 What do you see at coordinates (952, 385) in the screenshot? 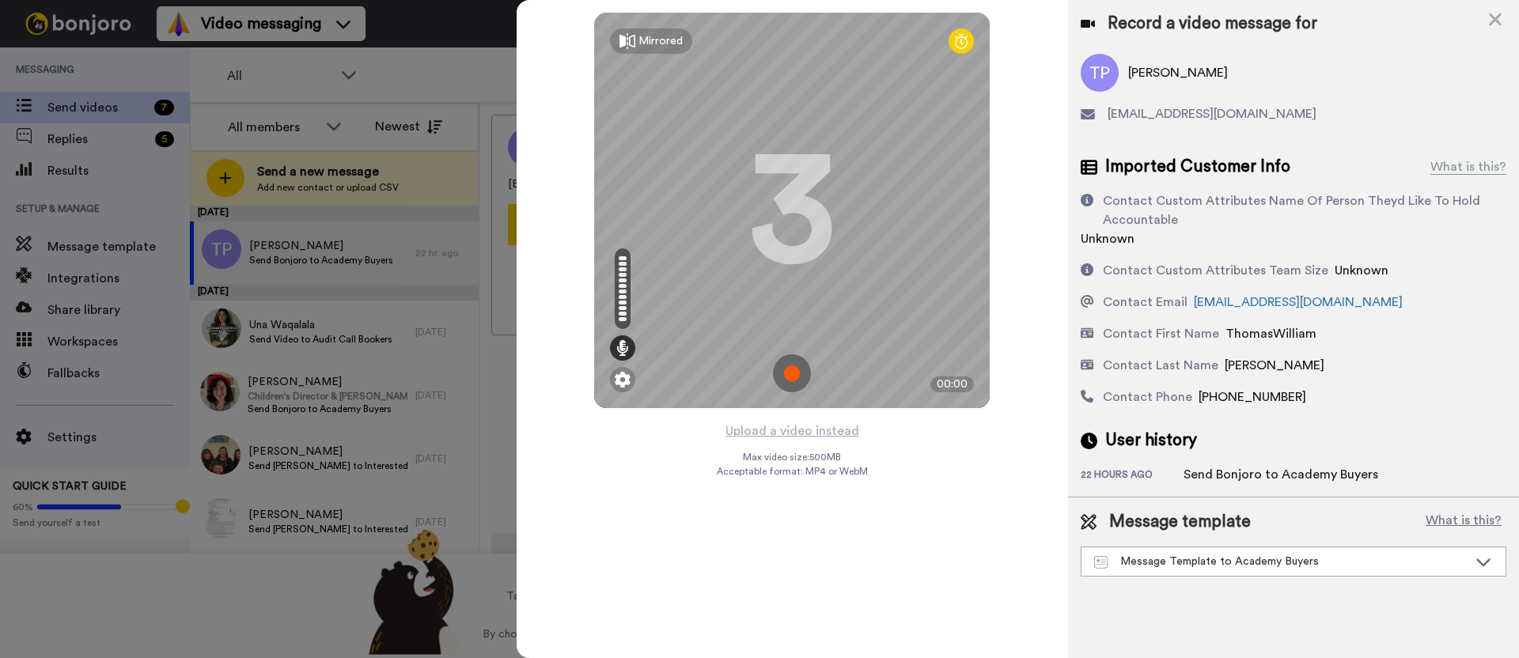
I see `div: 00:00` at bounding box center [952, 385].